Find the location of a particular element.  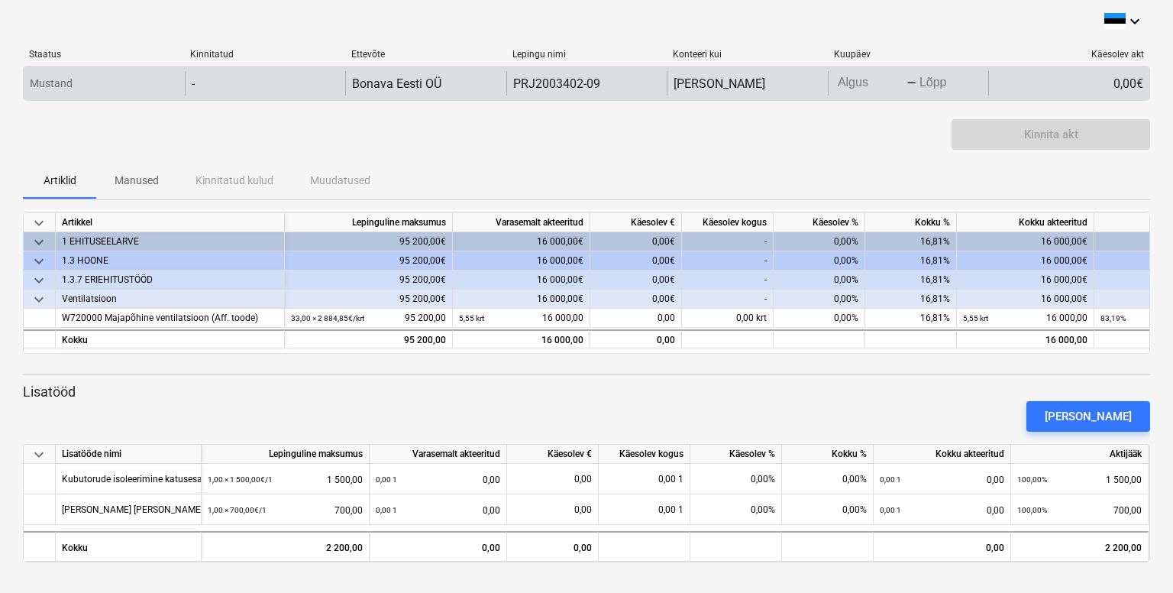

div: Ventilatsioon is located at coordinates (170, 299).